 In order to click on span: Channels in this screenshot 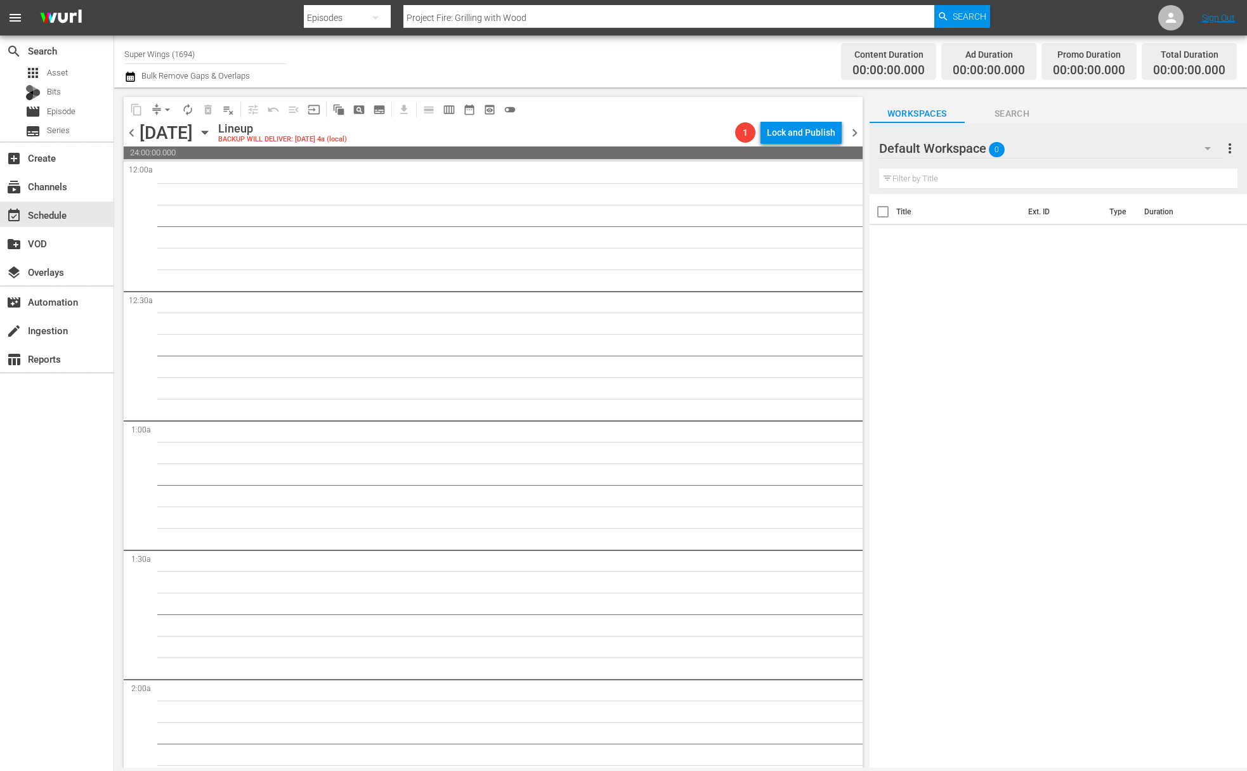, I will do `click(14, 187)`.